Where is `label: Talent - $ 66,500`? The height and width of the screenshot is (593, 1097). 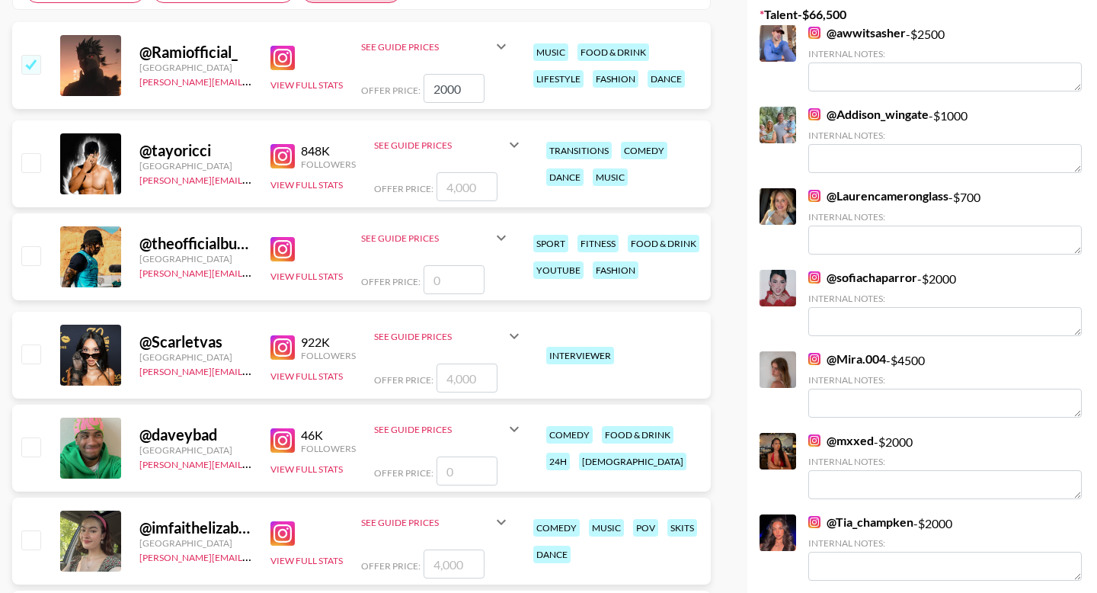 label: Talent - $ 66,500 is located at coordinates (922, 14).